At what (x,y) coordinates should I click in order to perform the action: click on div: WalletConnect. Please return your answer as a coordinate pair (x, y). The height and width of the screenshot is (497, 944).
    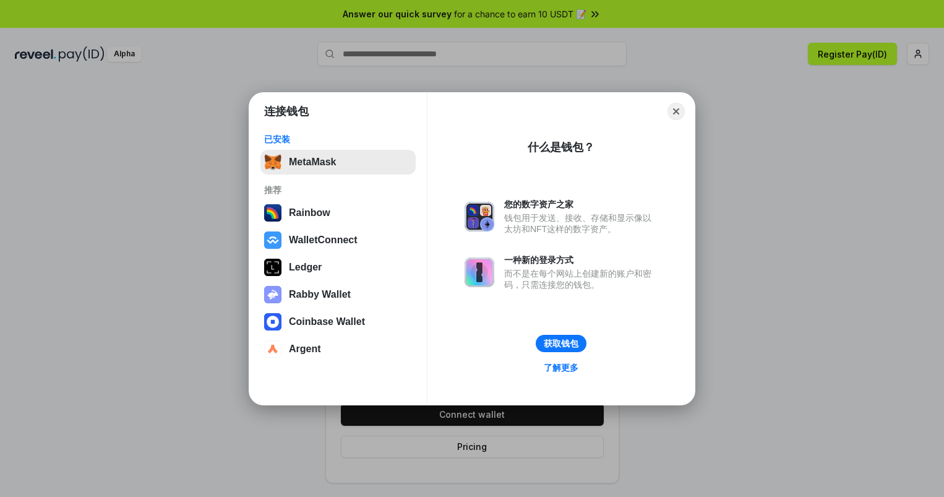
    Looking at the image, I should click on (323, 240).